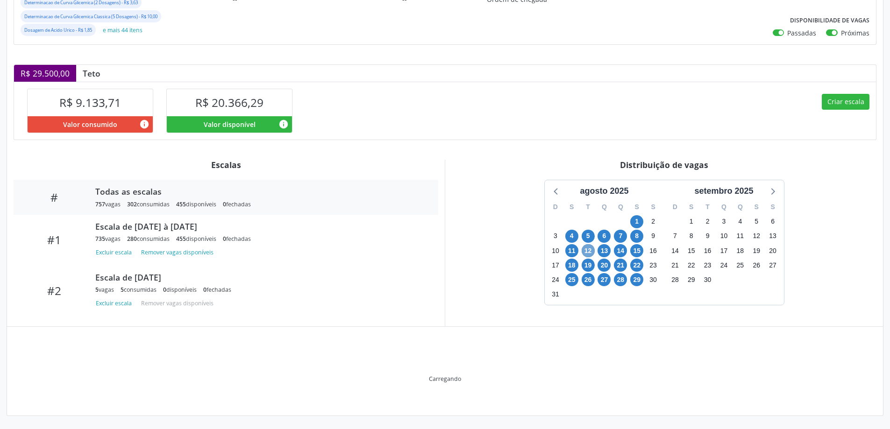 The image size is (890, 429). Describe the element at coordinates (802, 33) in the screenshot. I see `label: Passadas` at that location.